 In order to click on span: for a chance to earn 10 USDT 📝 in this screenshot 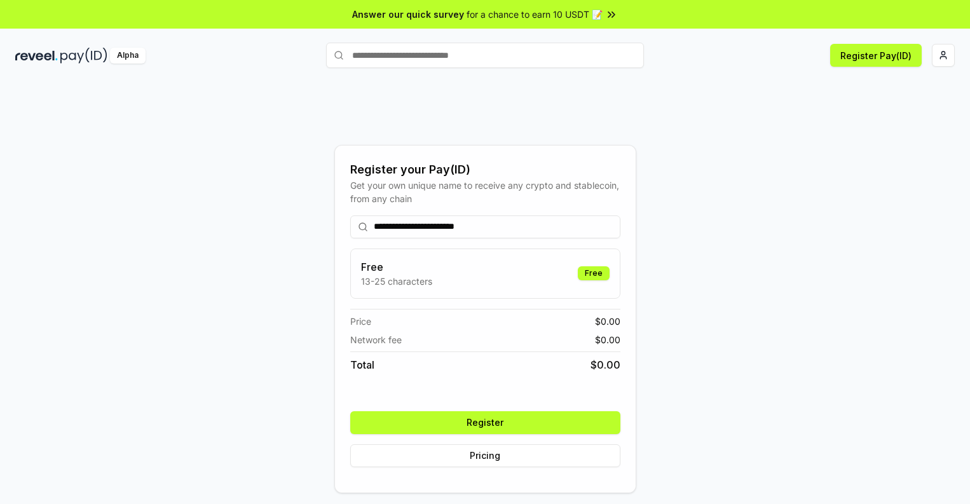, I will do `click(535, 14)`.